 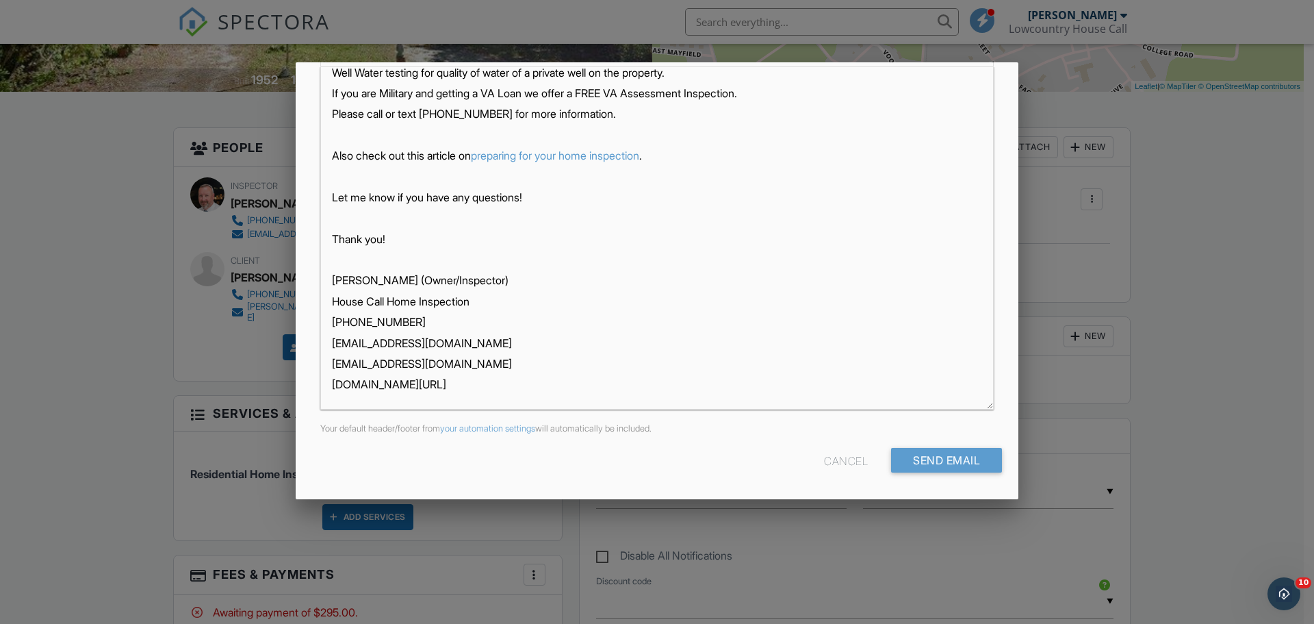 What do you see at coordinates (846, 460) in the screenshot?
I see `div: Cancel` at bounding box center [846, 460].